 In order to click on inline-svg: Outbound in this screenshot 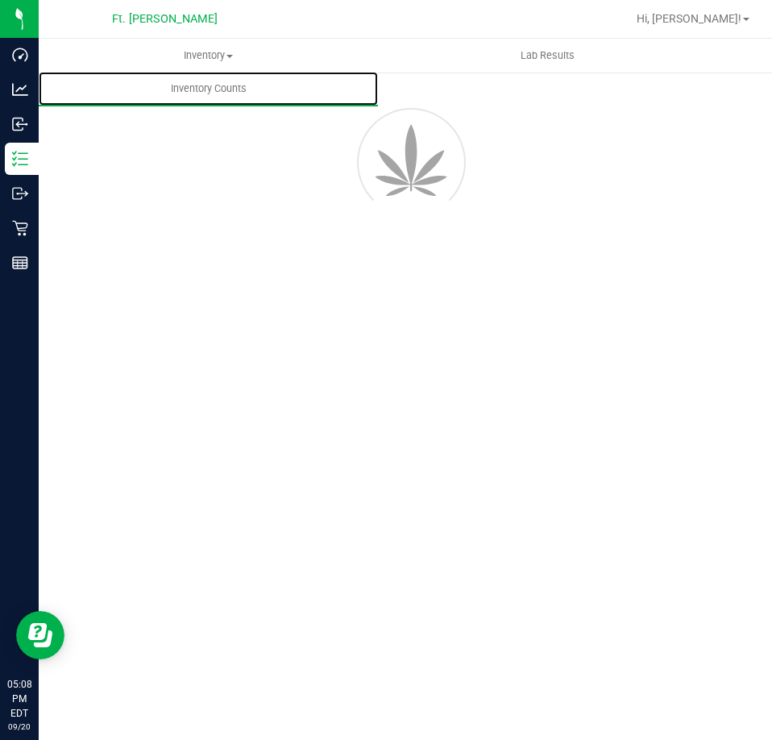, I will do `click(20, 193)`.